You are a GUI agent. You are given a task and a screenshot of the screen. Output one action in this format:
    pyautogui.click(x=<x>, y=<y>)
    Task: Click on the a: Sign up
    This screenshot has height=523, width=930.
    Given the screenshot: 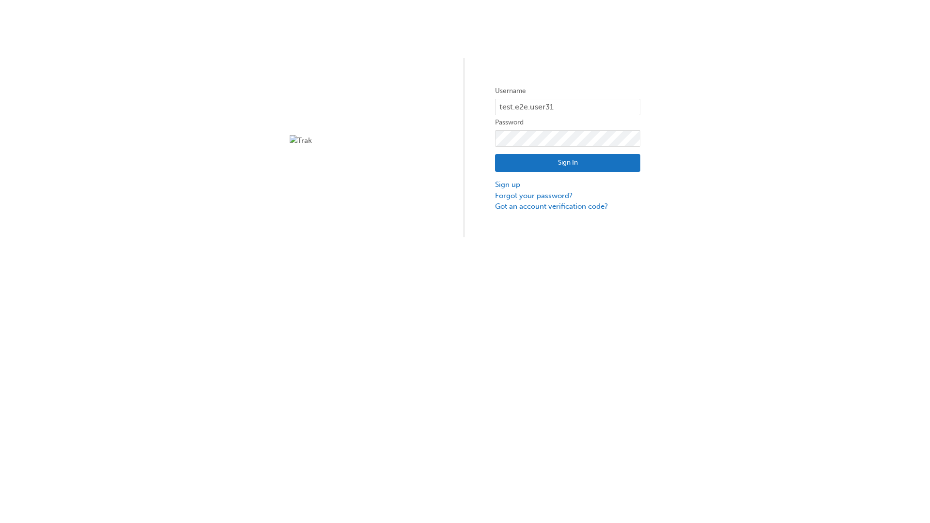 What is the action you would take?
    pyautogui.click(x=568, y=185)
    